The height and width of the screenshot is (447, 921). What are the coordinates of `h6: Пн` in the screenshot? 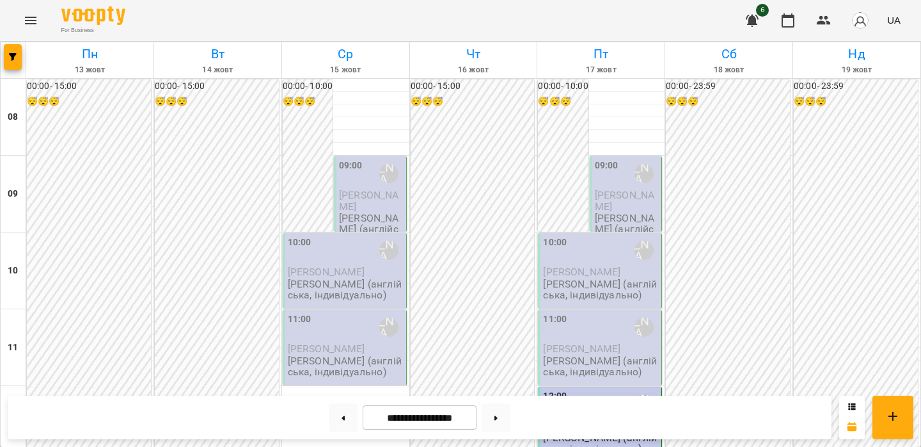 It's located at (90, 54).